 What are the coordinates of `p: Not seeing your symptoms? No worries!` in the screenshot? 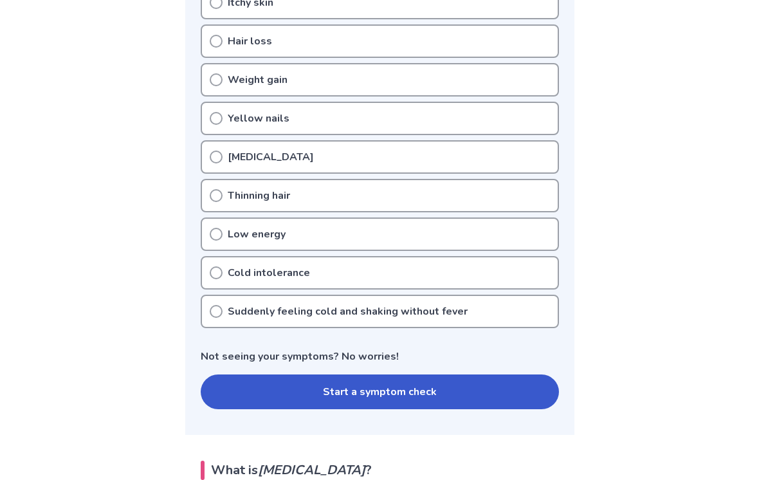 It's located at (380, 356).